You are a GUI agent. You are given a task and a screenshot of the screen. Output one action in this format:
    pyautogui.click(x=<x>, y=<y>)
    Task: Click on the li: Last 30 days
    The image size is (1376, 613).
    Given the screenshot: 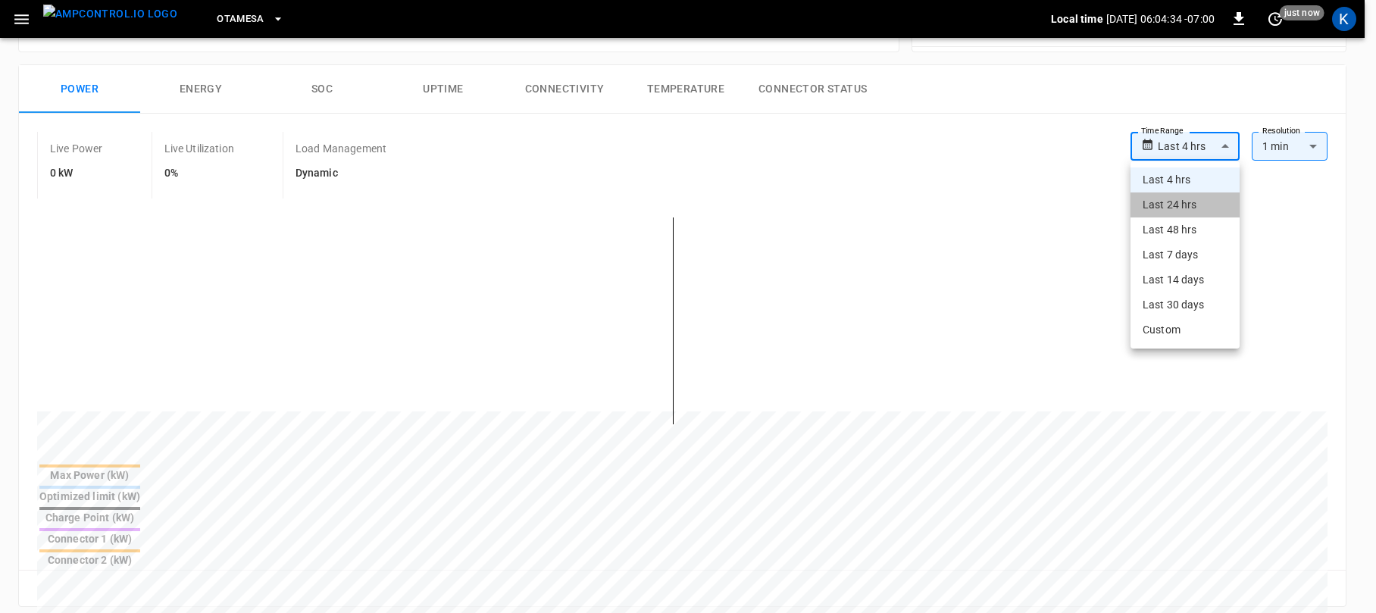 What is the action you would take?
    pyautogui.click(x=1185, y=305)
    